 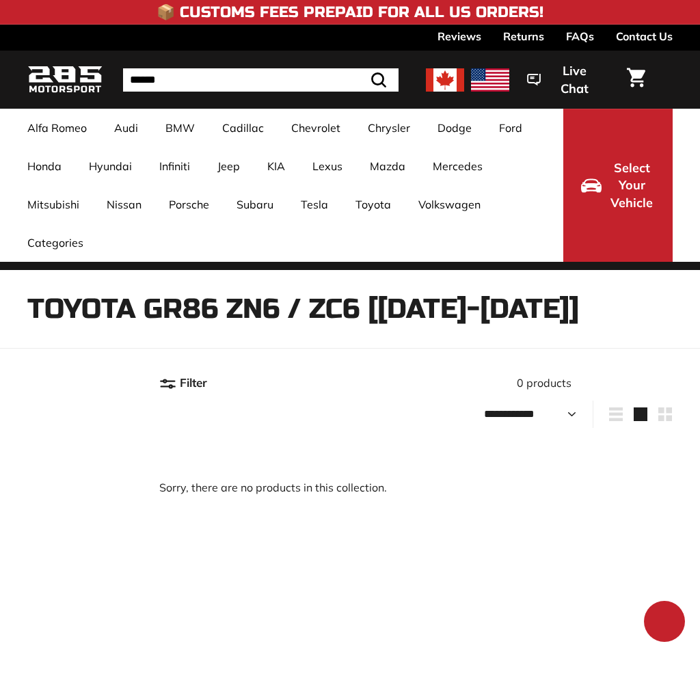 What do you see at coordinates (174, 166) in the screenshot?
I see `a: Infiniti` at bounding box center [174, 166].